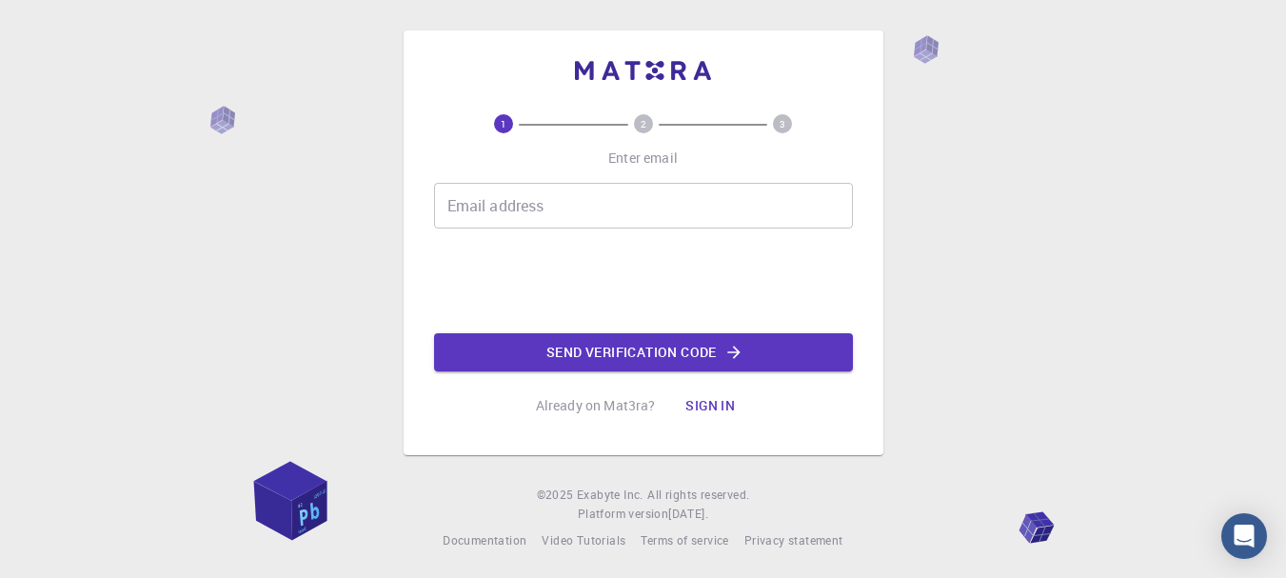  I want to click on a: Exabyte Inc., so click(610, 495).